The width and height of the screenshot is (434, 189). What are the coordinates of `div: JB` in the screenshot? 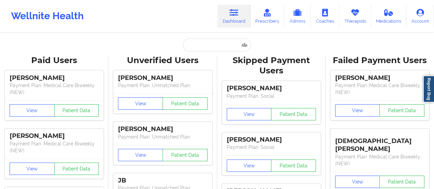 It's located at (163, 181).